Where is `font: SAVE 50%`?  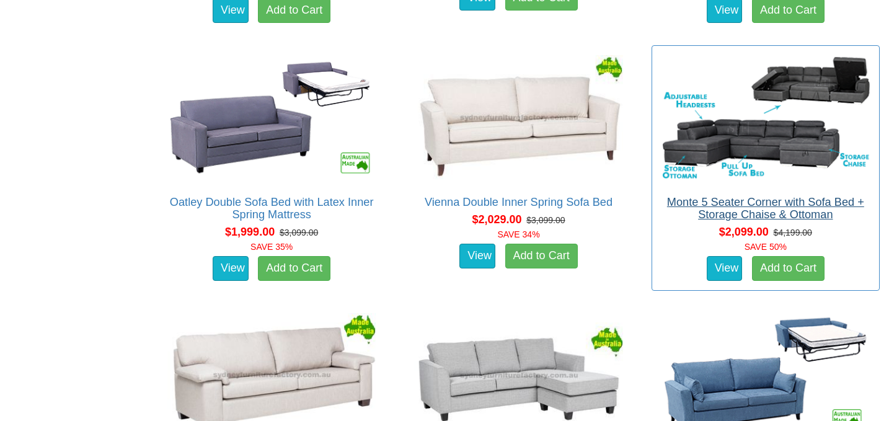 font: SAVE 50% is located at coordinates (766, 247).